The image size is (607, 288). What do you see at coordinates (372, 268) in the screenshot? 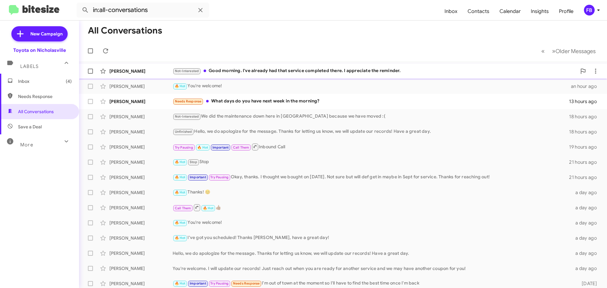
I see `div: You're welcome. I will update our records! Just reach out when you are ready for another service ...` at bounding box center [372, 268].